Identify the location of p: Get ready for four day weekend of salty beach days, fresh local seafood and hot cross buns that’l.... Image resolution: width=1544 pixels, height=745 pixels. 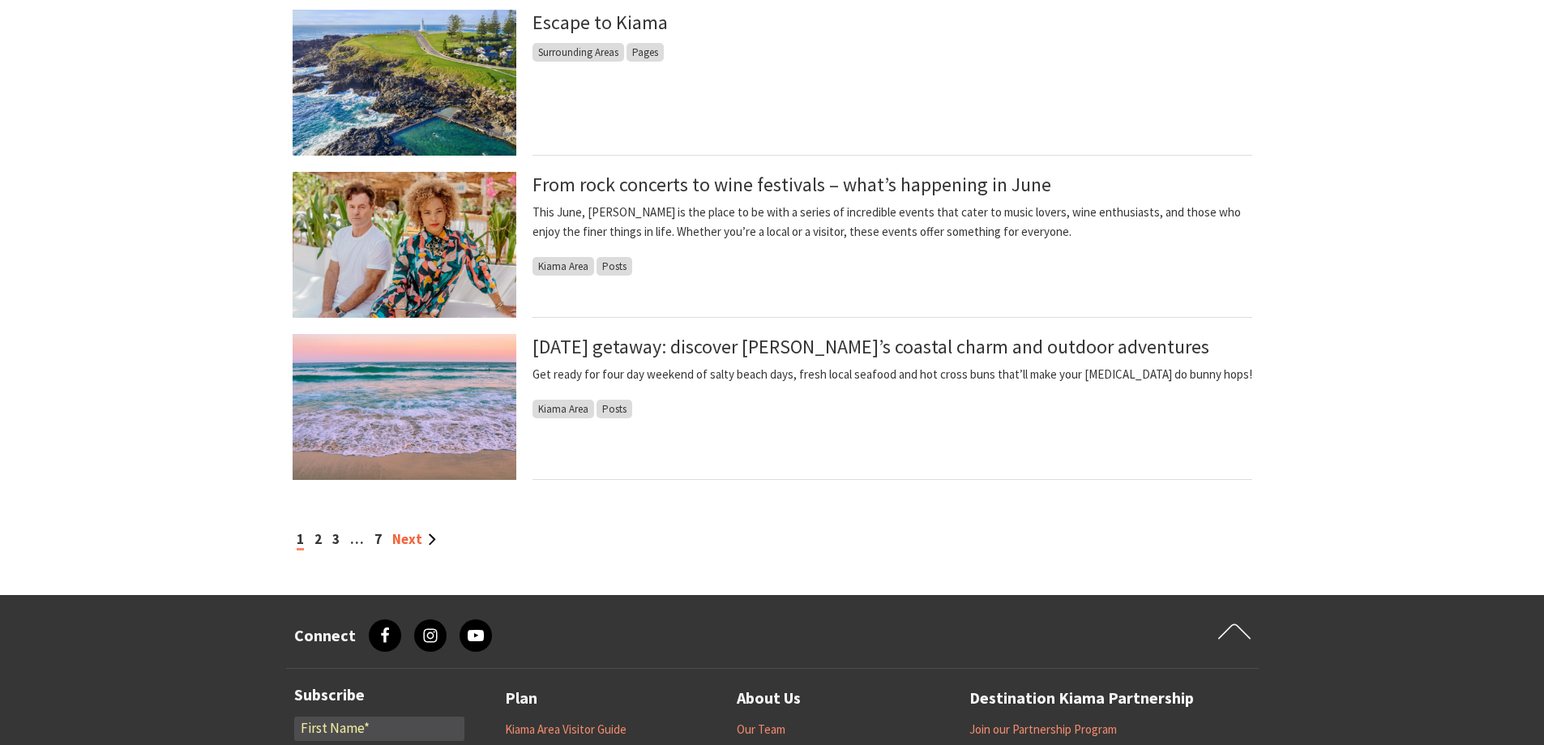
(892, 374).